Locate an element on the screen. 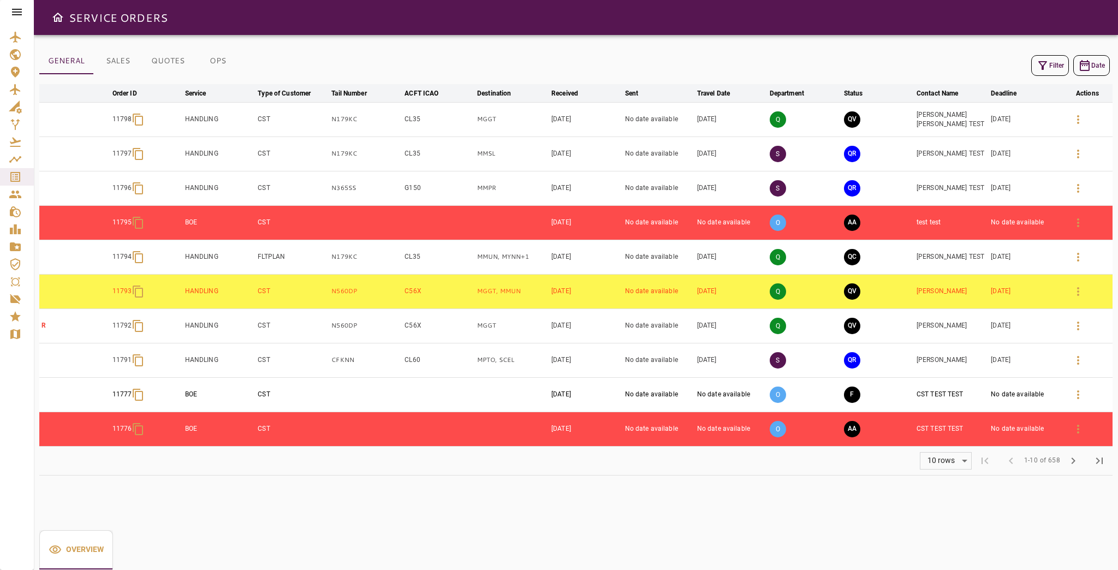  p: 11797 is located at coordinates (122, 153).